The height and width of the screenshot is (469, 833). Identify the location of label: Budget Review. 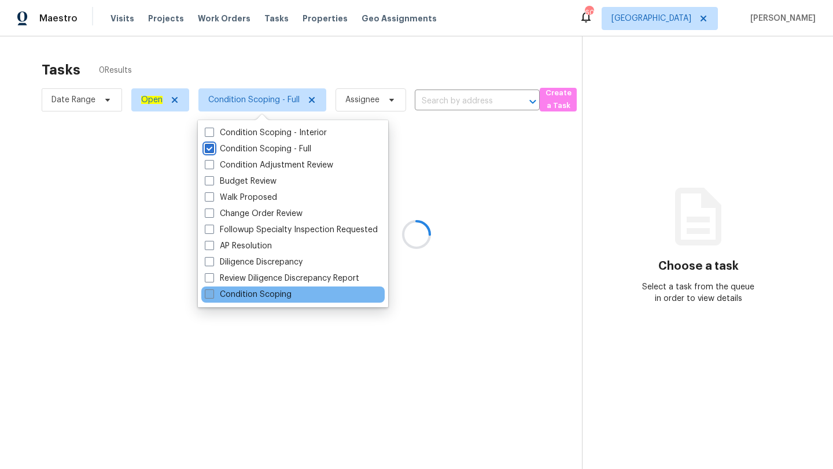
(241, 182).